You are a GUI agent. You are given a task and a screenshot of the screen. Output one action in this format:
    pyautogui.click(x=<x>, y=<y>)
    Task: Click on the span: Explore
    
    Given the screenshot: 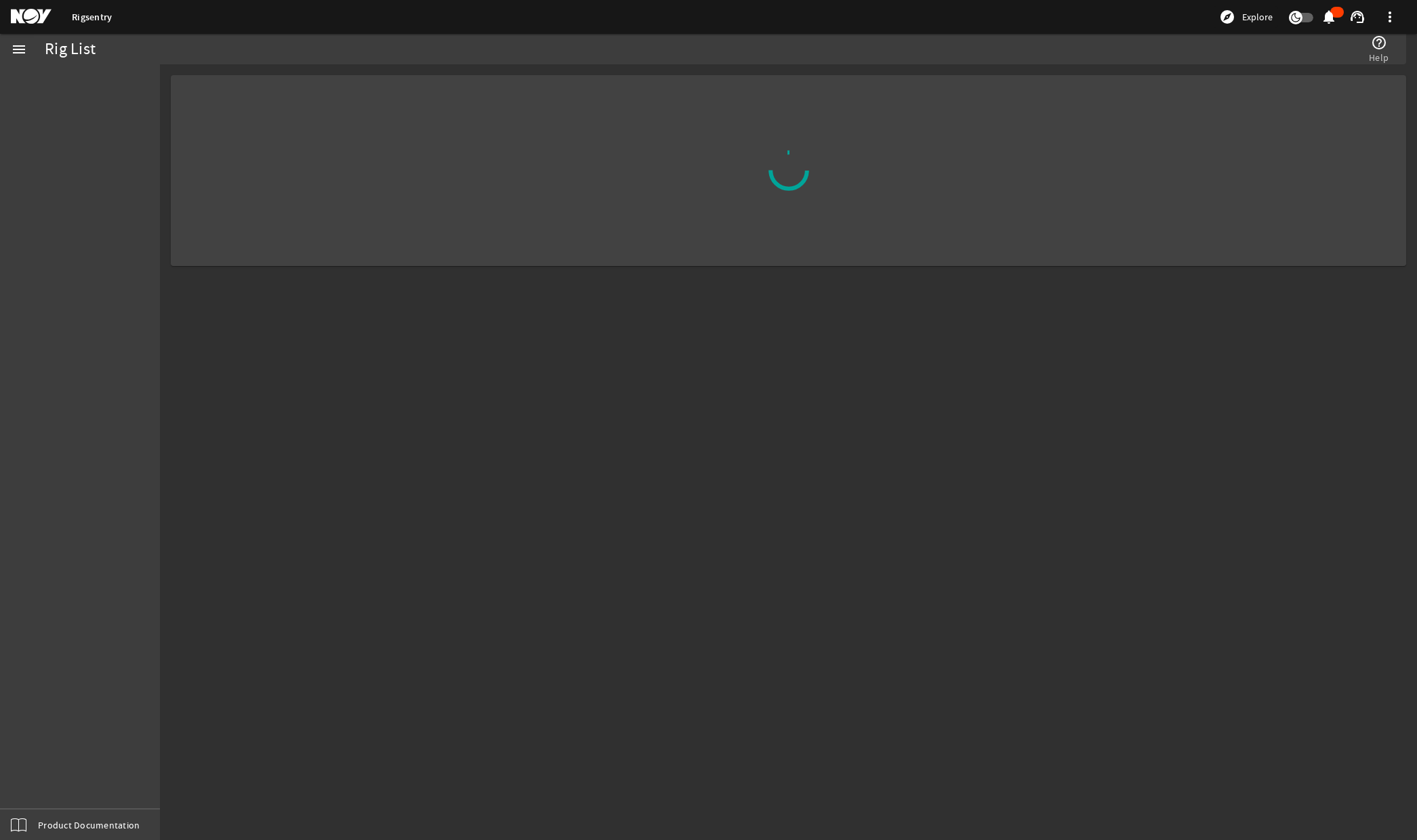 What is the action you would take?
    pyautogui.click(x=1257, y=17)
    